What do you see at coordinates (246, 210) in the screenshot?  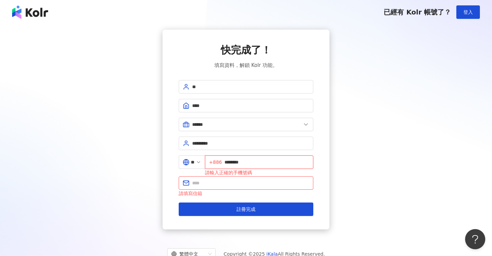 I see `button: 註冊完成` at bounding box center [246, 210].